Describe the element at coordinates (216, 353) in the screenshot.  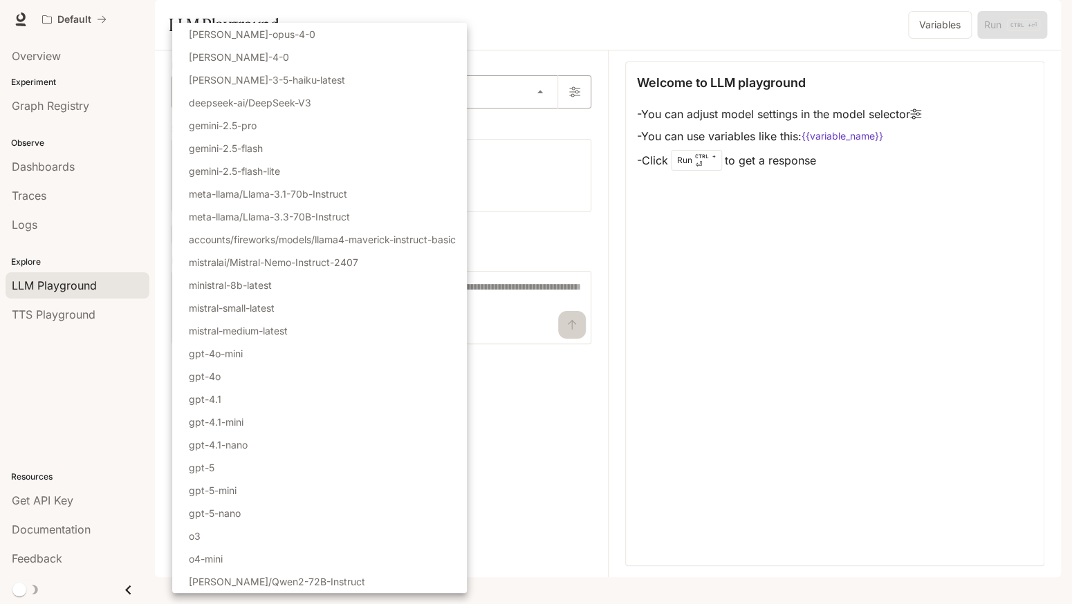
I see `p: gpt-4o-mini` at that location.